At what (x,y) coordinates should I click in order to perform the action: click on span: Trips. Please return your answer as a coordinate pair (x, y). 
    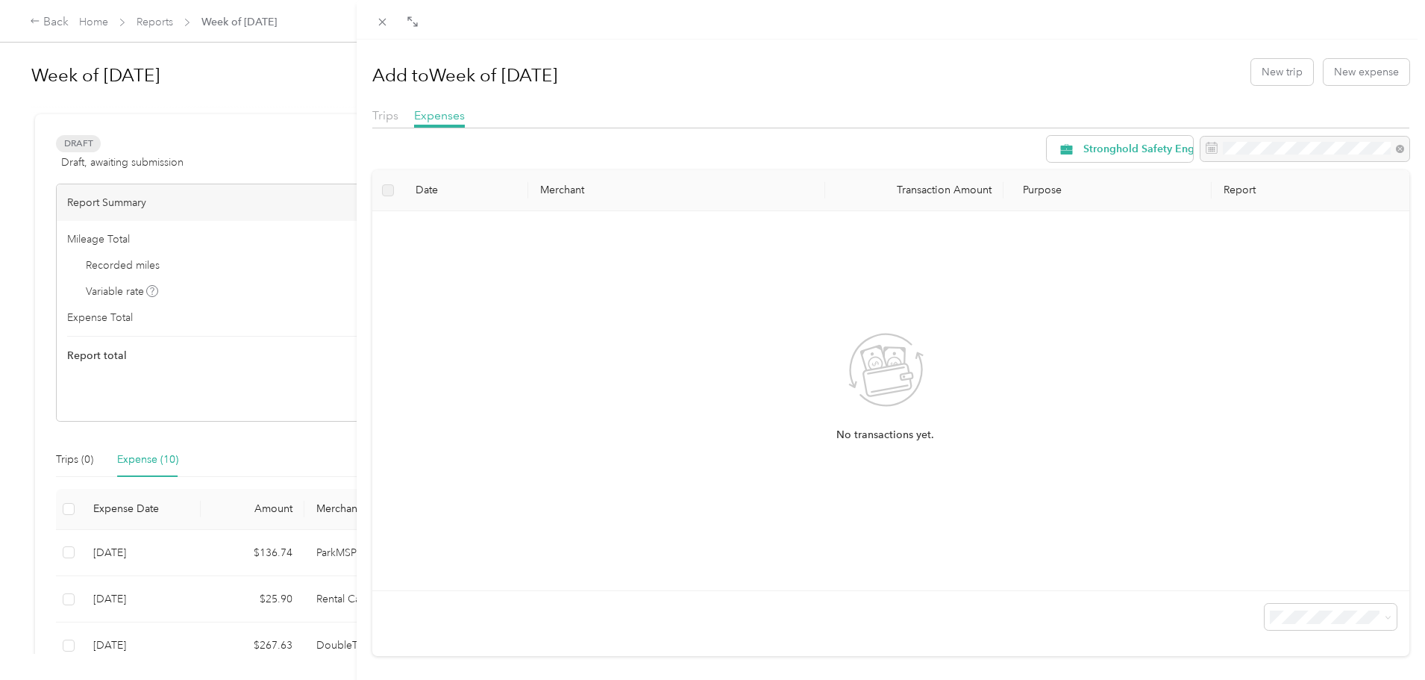
    Looking at the image, I should click on (385, 115).